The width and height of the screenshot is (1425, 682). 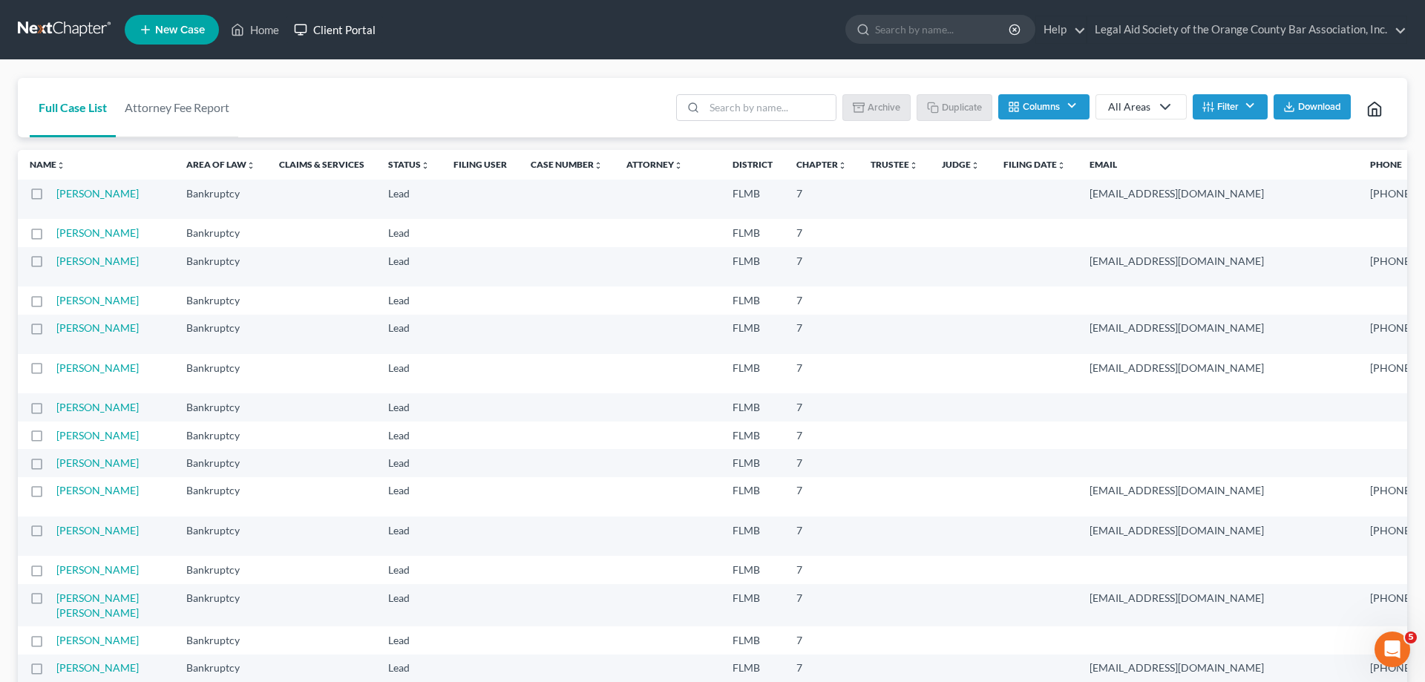 I want to click on th: Email, so click(x=1218, y=165).